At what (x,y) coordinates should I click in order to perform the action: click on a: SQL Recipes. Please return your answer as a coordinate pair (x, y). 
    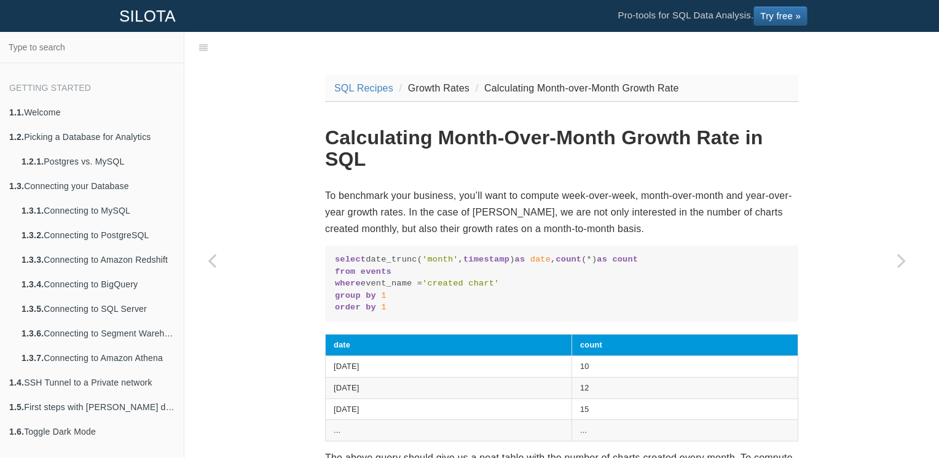
    Looking at the image, I should click on (364, 88).